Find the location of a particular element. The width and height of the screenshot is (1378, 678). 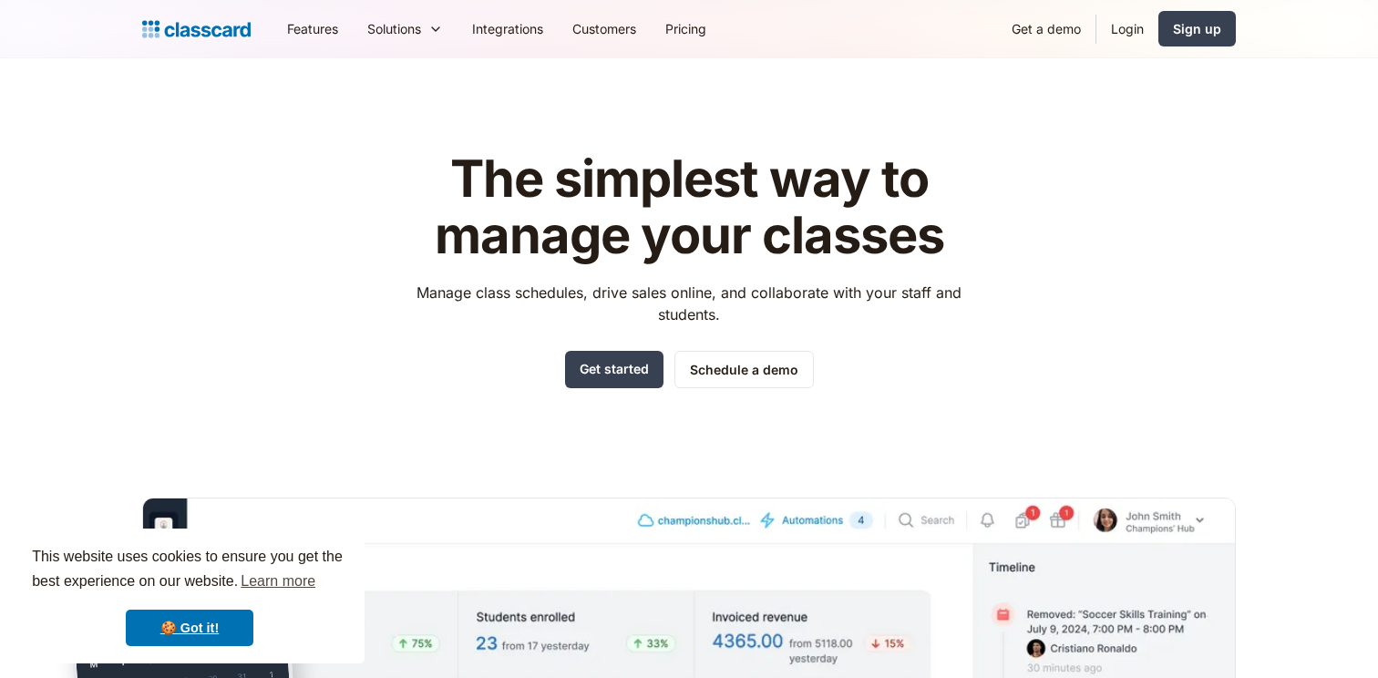

span: This website uses cookies to ensure you get the best experience on our website. is located at coordinates (190, 571).